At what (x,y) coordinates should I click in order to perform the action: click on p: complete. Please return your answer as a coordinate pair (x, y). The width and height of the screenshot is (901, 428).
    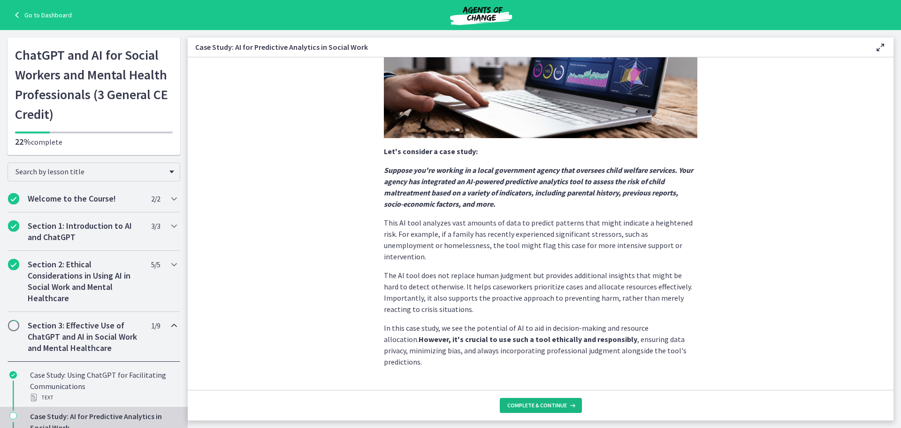
    Looking at the image, I should click on (94, 142).